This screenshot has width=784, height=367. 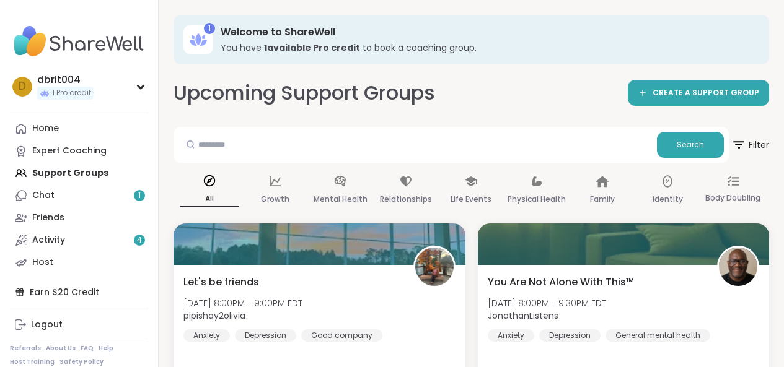 What do you see at coordinates (209, 199) in the screenshot?
I see `p: All` at bounding box center [209, 199].